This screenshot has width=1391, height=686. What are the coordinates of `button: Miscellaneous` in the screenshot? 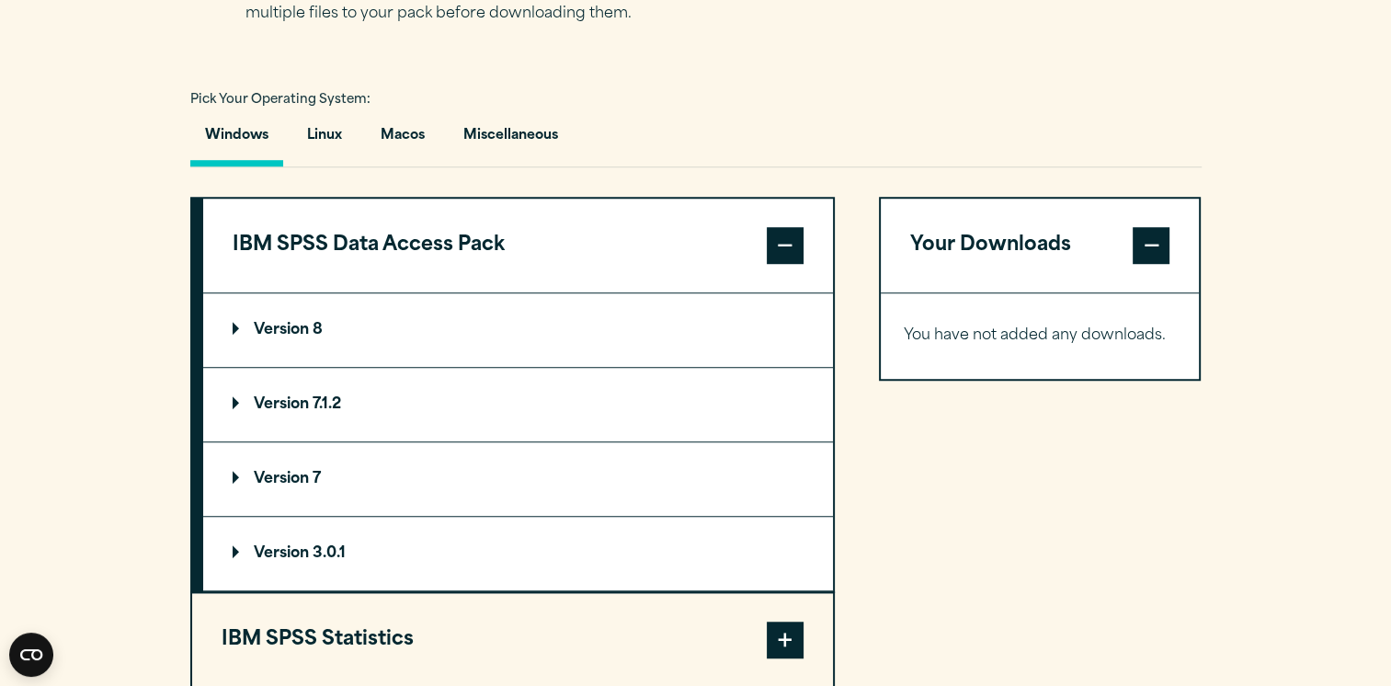 It's located at (510, 140).